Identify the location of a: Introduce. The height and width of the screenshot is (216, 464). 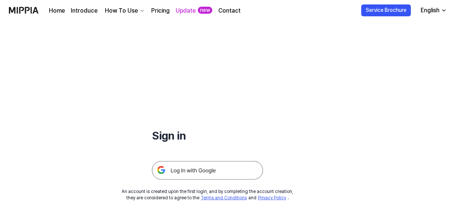
(84, 11).